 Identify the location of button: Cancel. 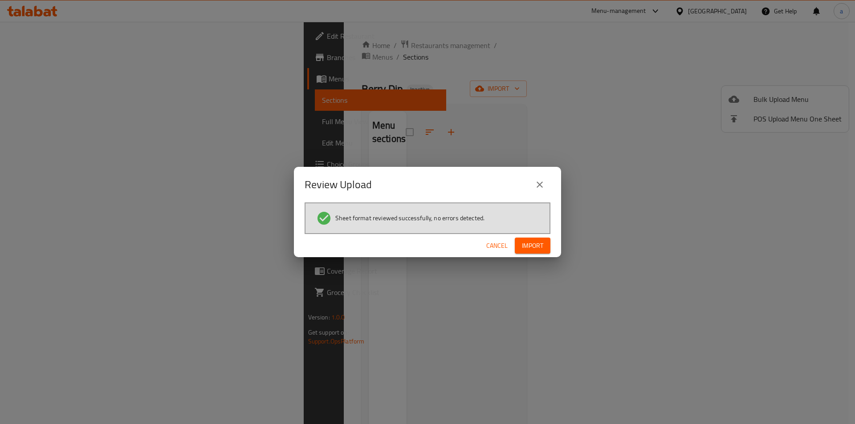
(497, 246).